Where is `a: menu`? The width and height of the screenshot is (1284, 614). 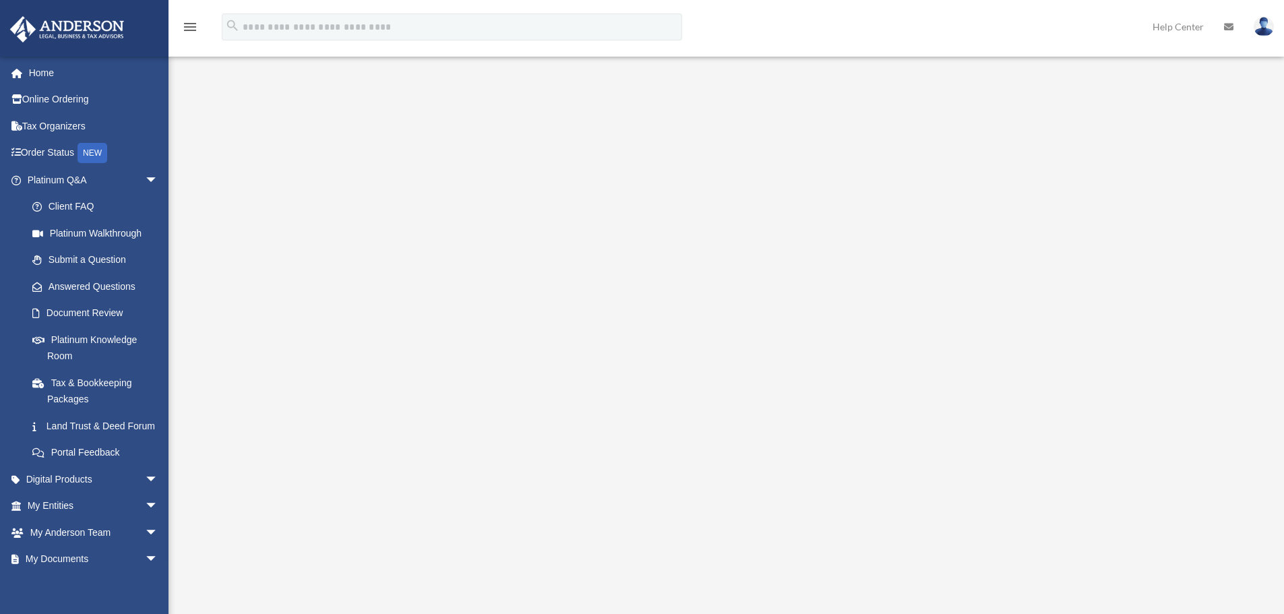 a: menu is located at coordinates (190, 29).